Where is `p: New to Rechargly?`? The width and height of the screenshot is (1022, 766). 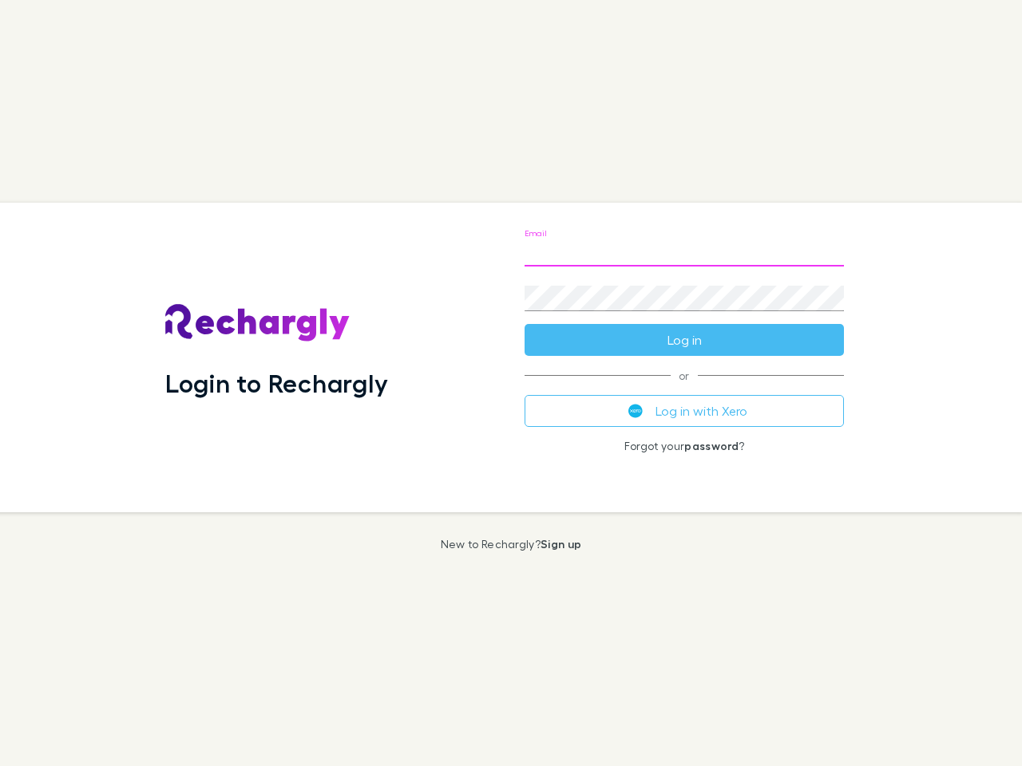 p: New to Rechargly? is located at coordinates (511, 544).